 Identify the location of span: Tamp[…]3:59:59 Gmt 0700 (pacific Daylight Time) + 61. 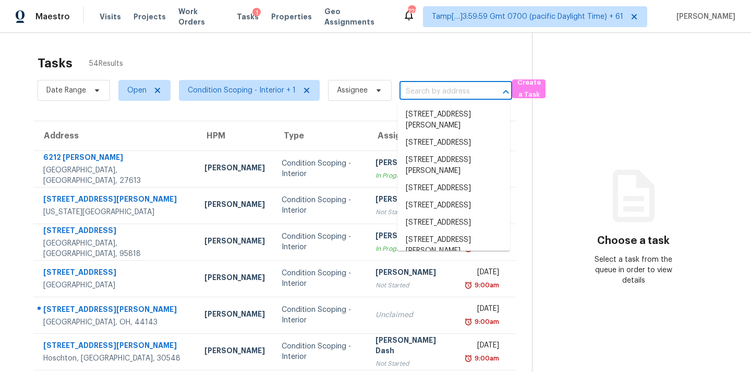
(528, 17).